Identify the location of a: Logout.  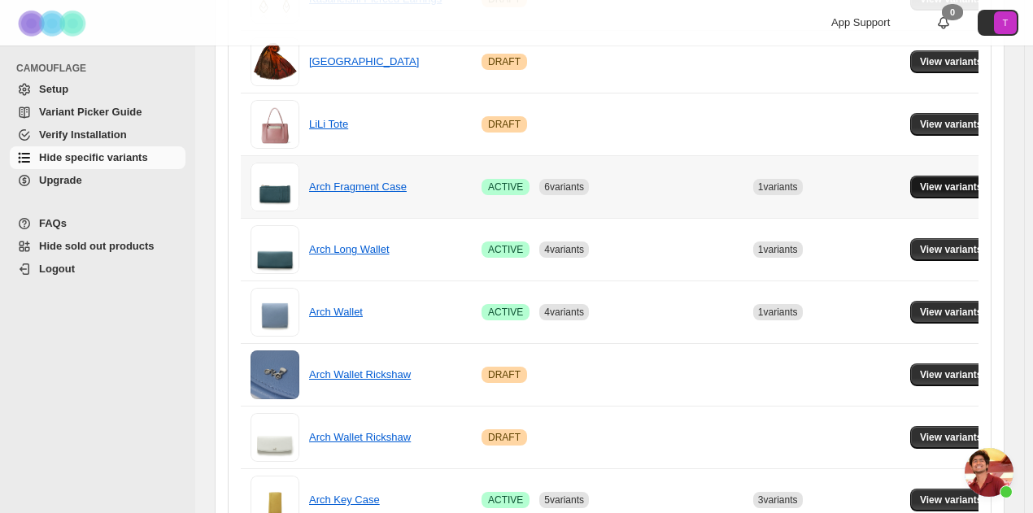
(98, 269).